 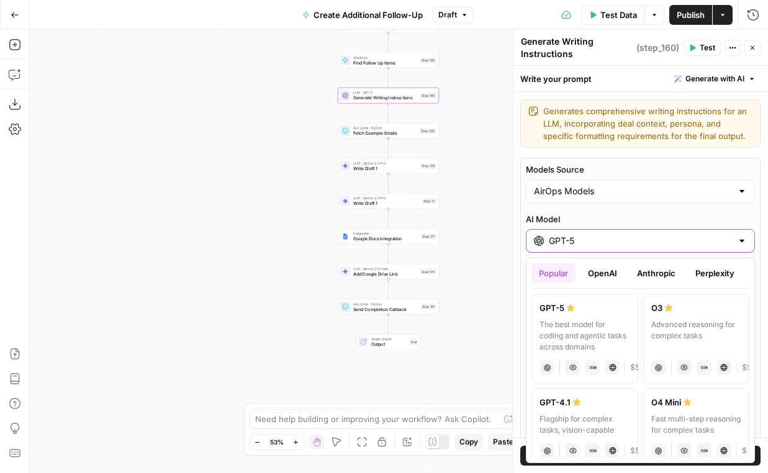 What do you see at coordinates (388, 307) in the screenshot?
I see `div: Run Code · PythonSend Completion CallbackStep 161` at bounding box center [388, 307].